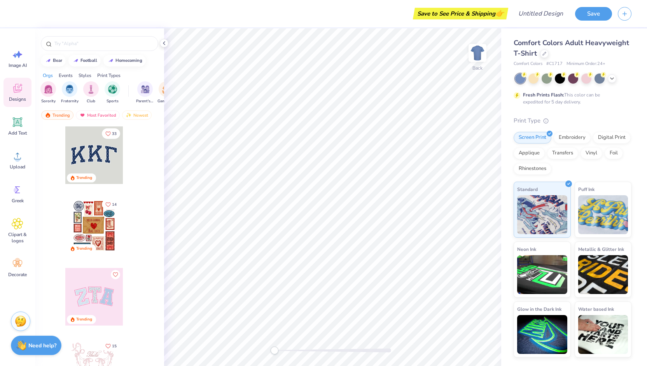 This screenshot has width=647, height=366. What do you see at coordinates (614, 153) in the screenshot?
I see `div: Foil` at bounding box center [614, 153].